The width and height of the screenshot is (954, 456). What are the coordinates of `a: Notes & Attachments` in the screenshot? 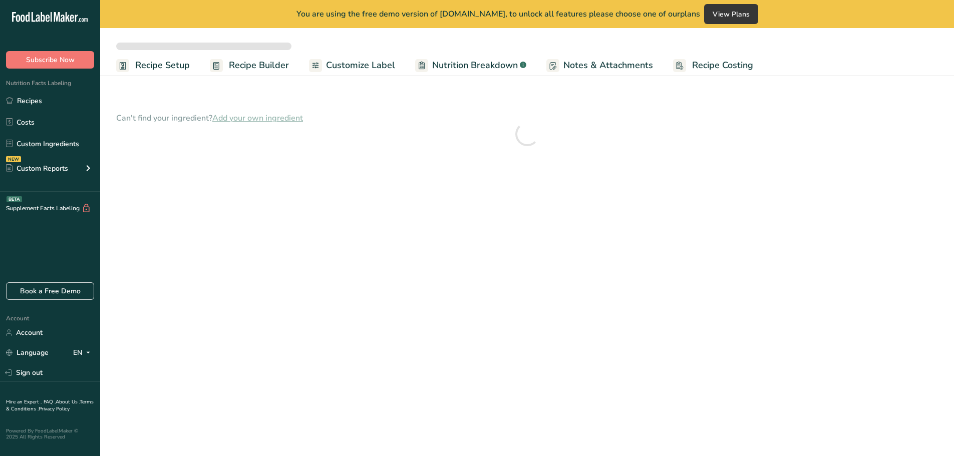 It's located at (599, 65).